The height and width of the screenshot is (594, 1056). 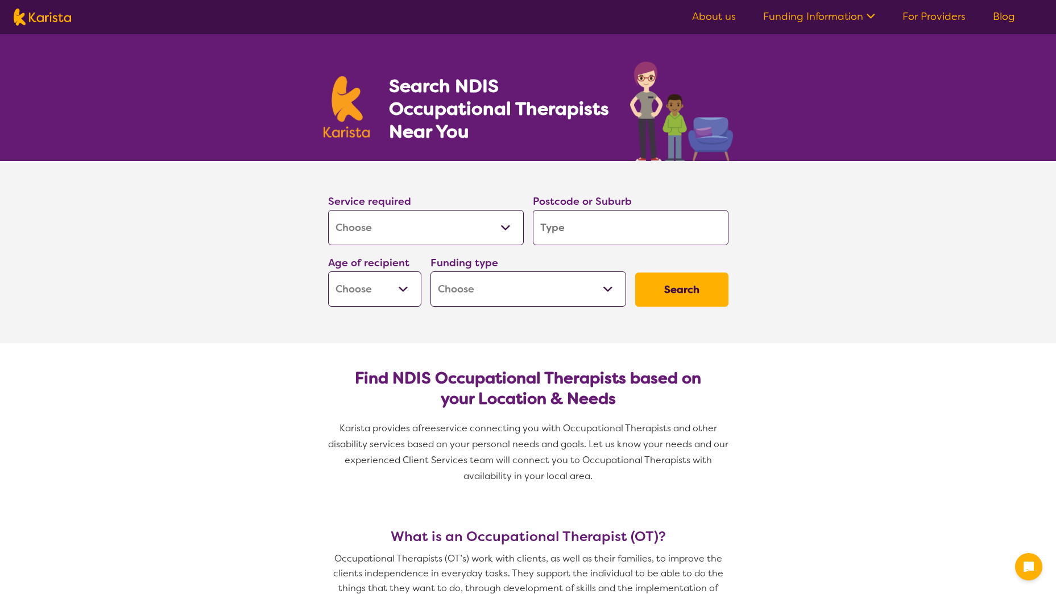 What do you see at coordinates (528, 536) in the screenshot?
I see `h3: What is an Occupational Therapist (OT)?` at bounding box center [528, 536].